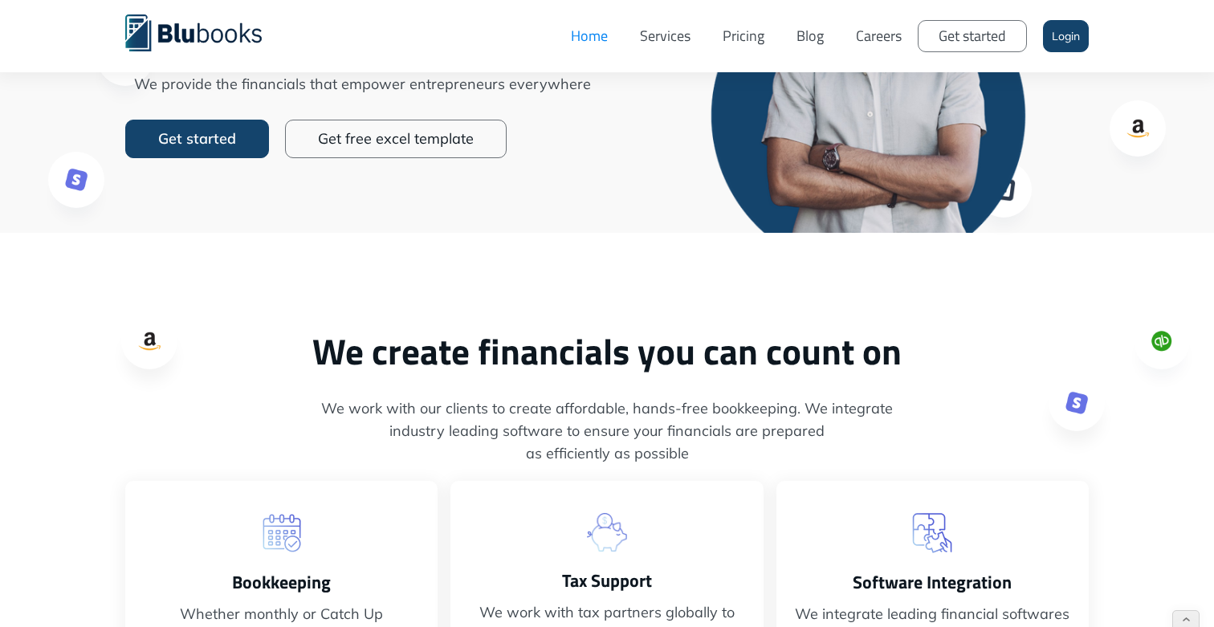 The image size is (1214, 627). I want to click on a: Services, so click(665, 36).